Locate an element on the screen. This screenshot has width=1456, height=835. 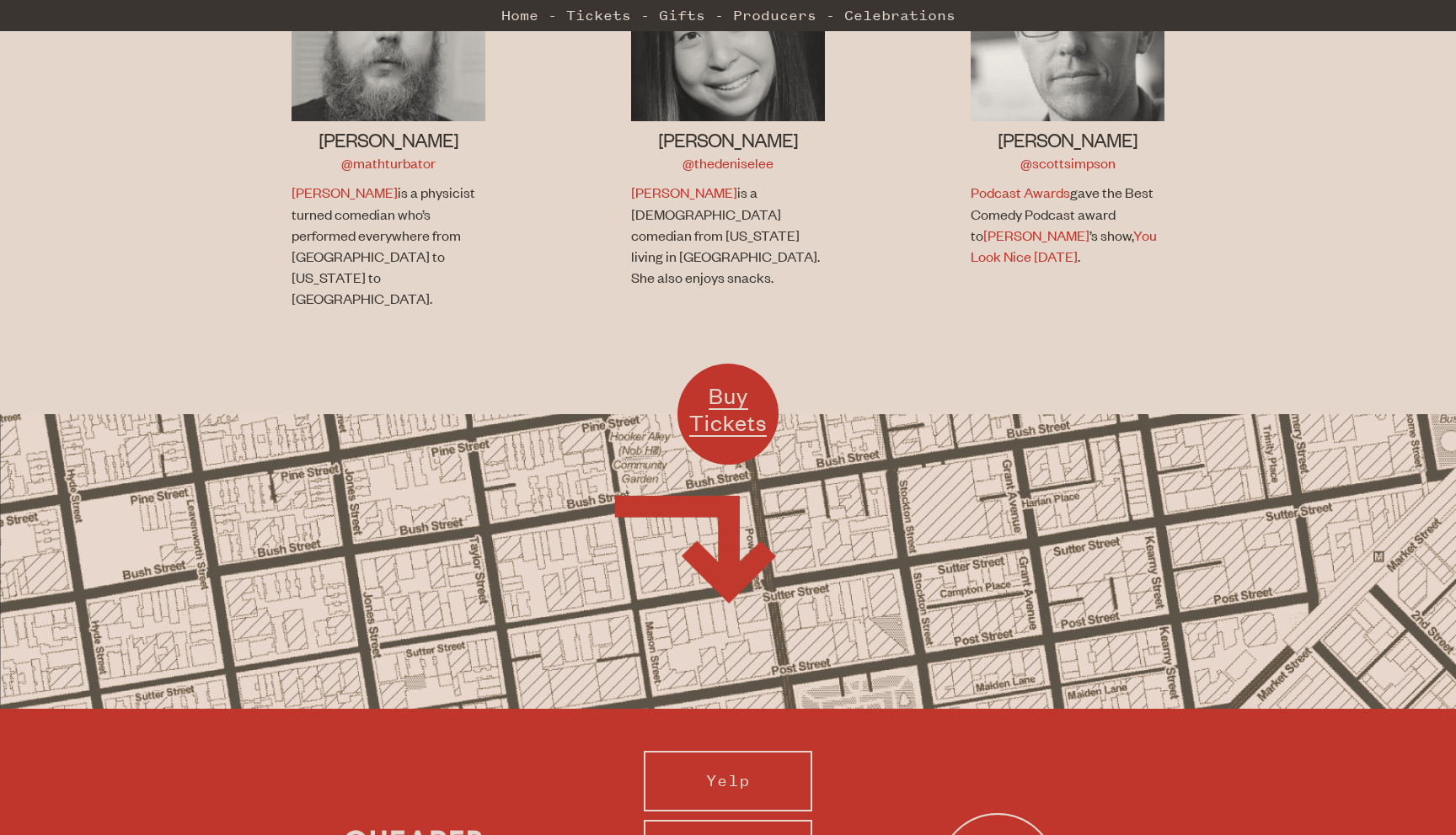
a: @scottsimpson is located at coordinates (1067, 162).